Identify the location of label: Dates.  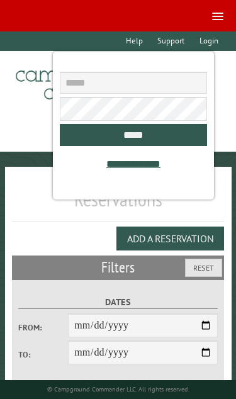
(118, 302).